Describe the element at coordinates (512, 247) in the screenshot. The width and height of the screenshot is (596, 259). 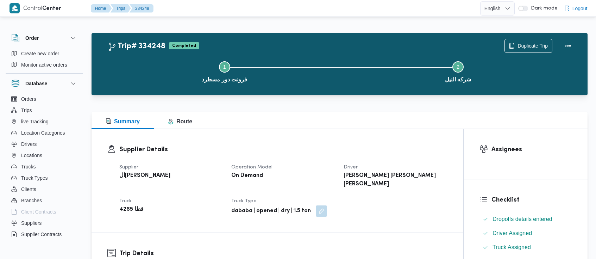
I see `span: Truck Assigned` at that location.